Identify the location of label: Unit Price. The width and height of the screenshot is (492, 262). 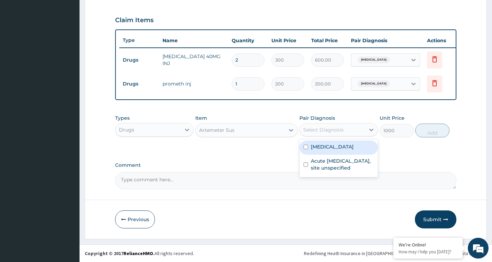
(392, 118).